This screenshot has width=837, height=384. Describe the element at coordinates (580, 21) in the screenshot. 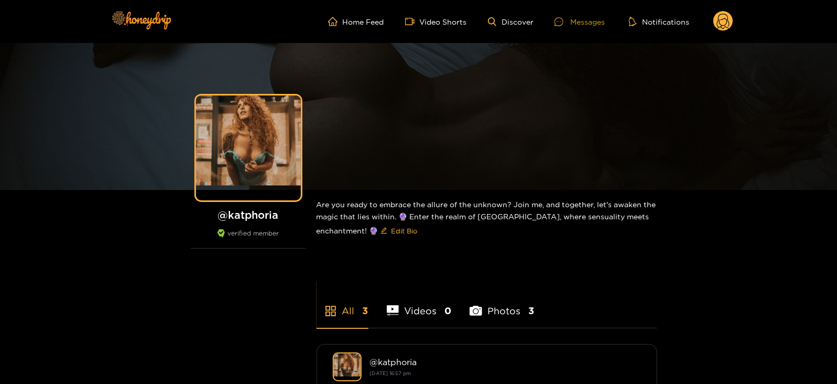

I see `div: Messages` at that location.